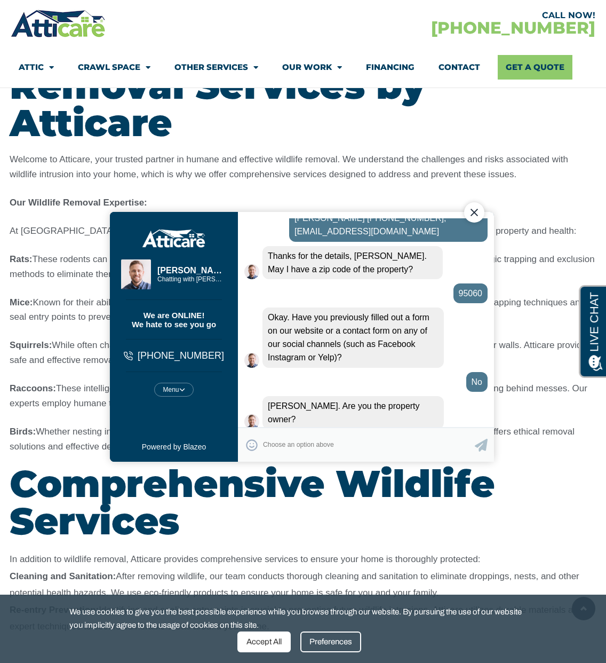 This screenshot has width=606, height=663. Describe the element at coordinates (450, 15) in the screenshot. I see `div: CALL NOW!` at that location.